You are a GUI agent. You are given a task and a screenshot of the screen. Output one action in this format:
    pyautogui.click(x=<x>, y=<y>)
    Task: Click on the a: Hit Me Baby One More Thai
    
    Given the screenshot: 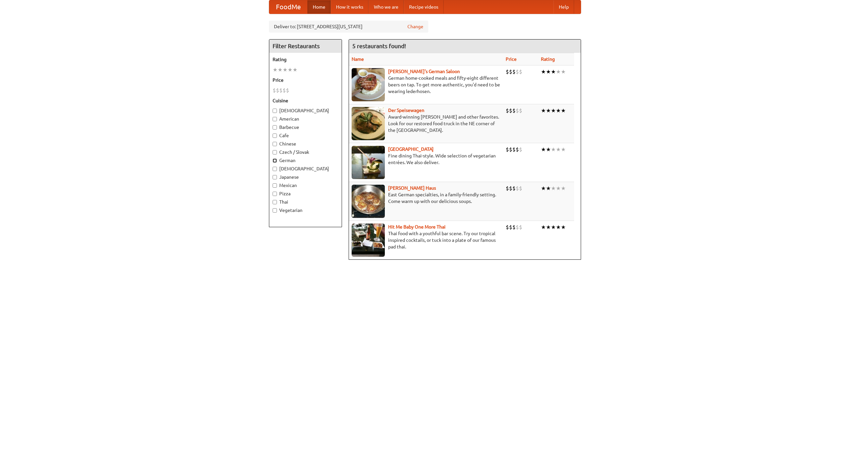 What is the action you would take?
    pyautogui.click(x=417, y=227)
    